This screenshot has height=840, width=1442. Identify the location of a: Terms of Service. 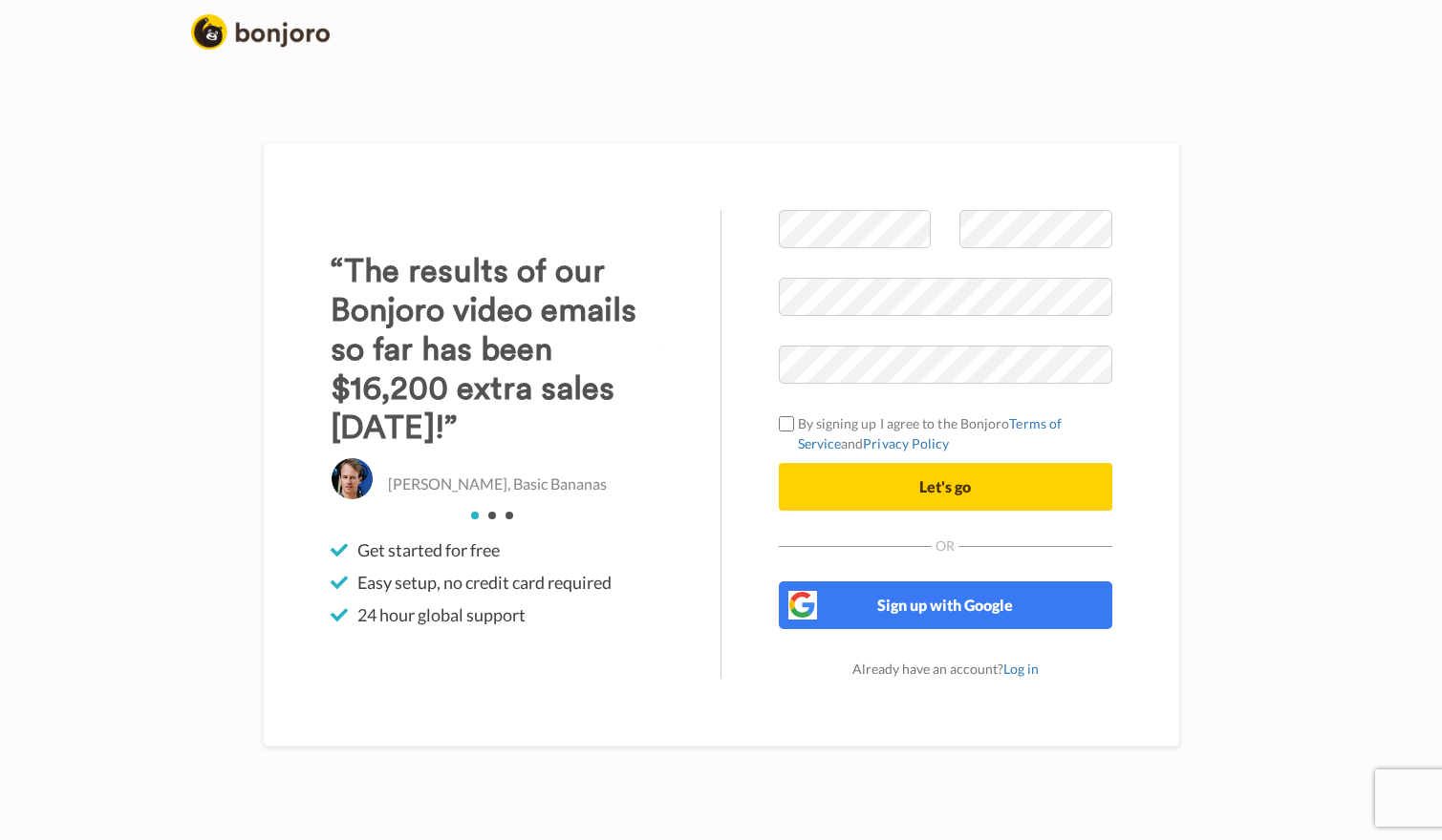
(930, 434).